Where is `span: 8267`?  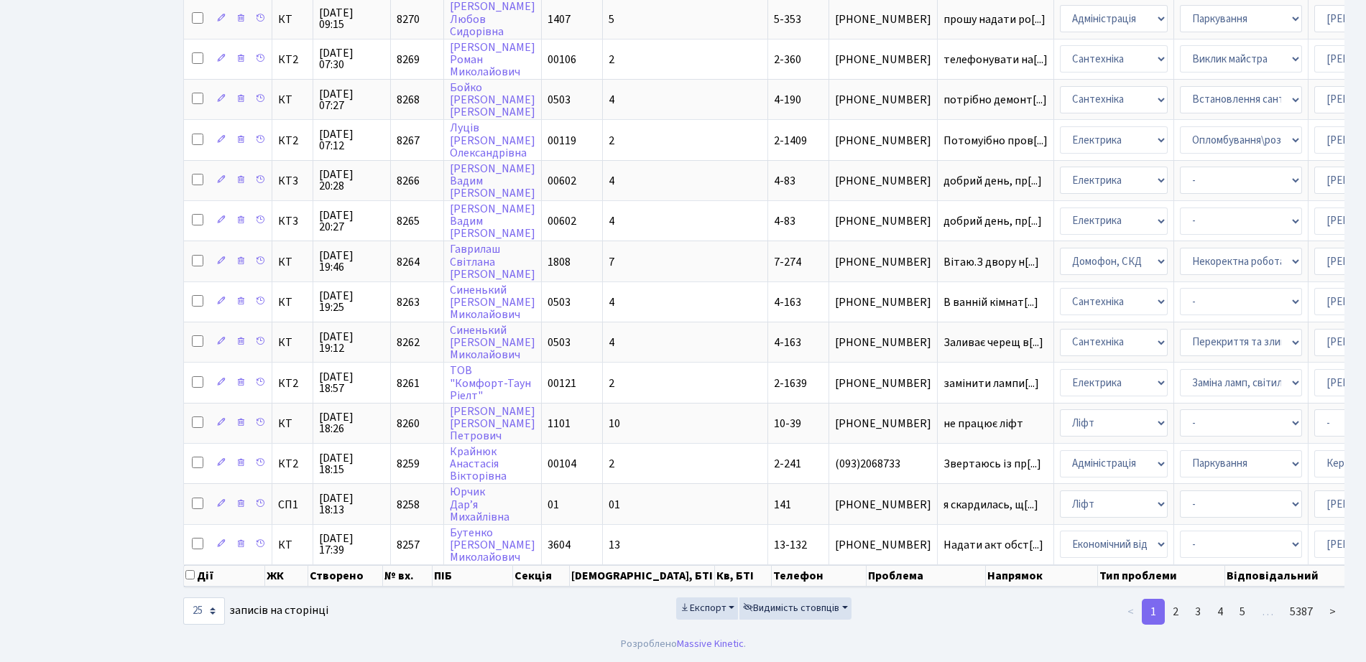 span: 8267 is located at coordinates (408, 141).